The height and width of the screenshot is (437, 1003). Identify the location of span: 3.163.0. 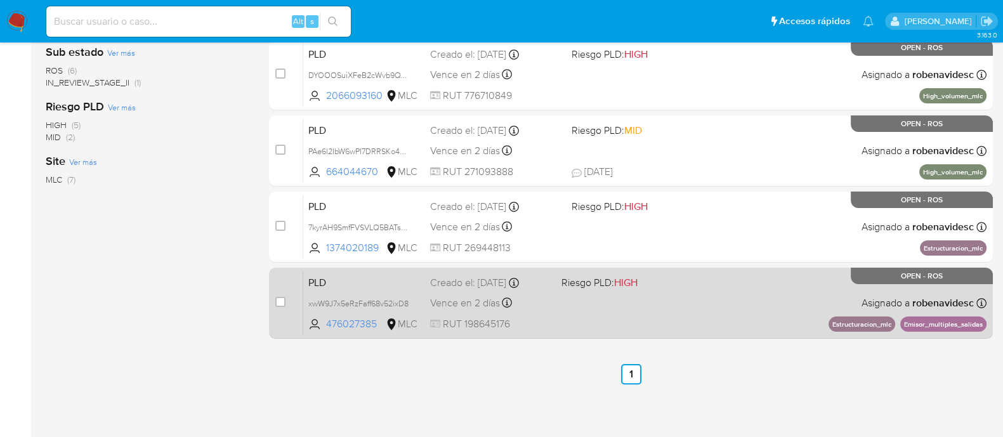
(987, 35).